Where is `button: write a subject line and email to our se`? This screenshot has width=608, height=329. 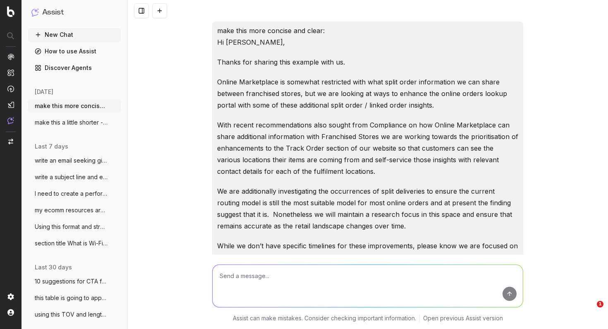 button: write a subject line and email to our se is located at coordinates (74, 177).